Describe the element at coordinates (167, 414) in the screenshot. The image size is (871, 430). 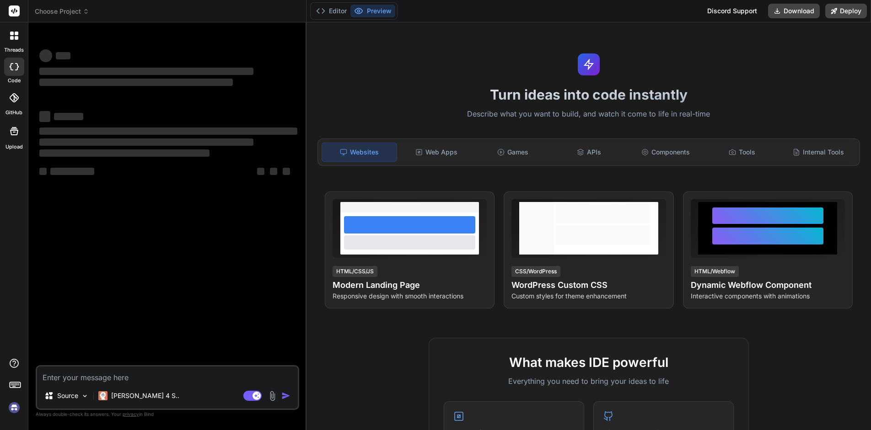
I see `p: Always double-check its answers. Your in Bind` at that location.